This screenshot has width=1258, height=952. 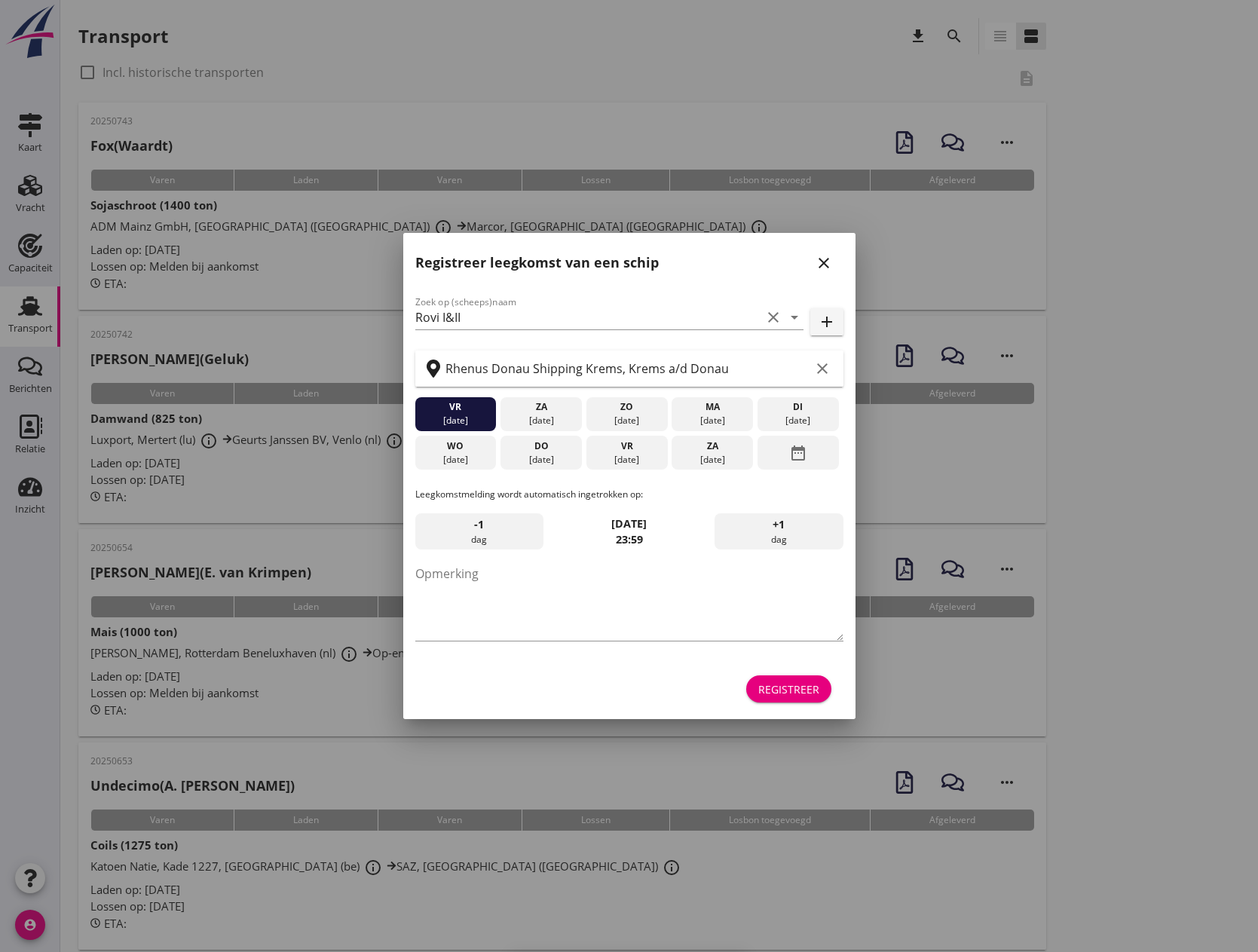 I want to click on button: Registreer, so click(x=789, y=689).